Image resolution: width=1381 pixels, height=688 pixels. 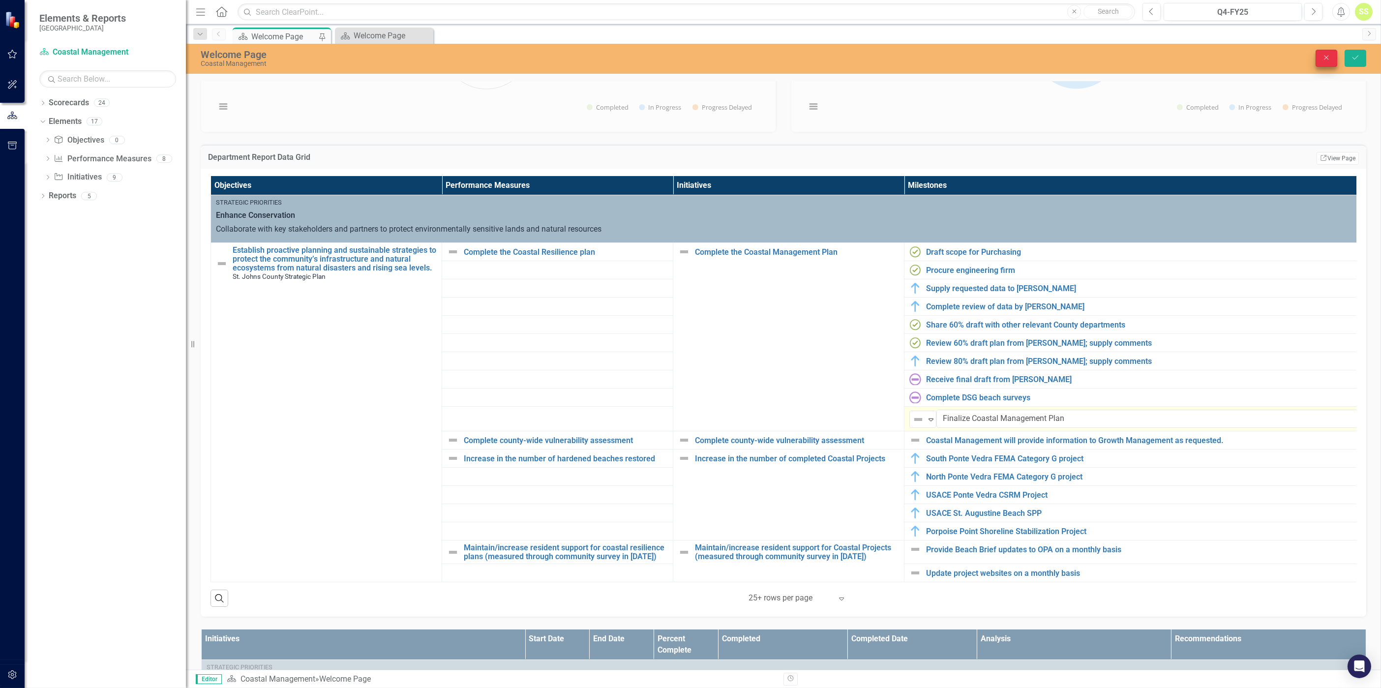 I want to click on a: Performance Measures, so click(x=102, y=159).